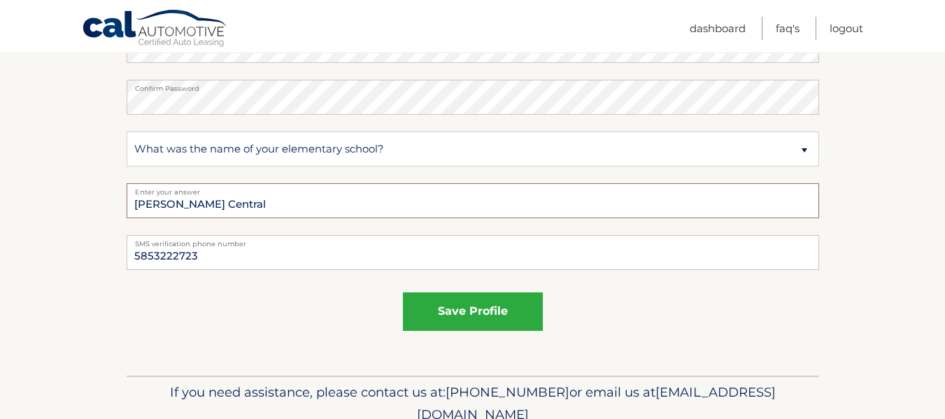 The image size is (945, 419). What do you see at coordinates (718, 28) in the screenshot?
I see `a: Dashboard` at bounding box center [718, 28].